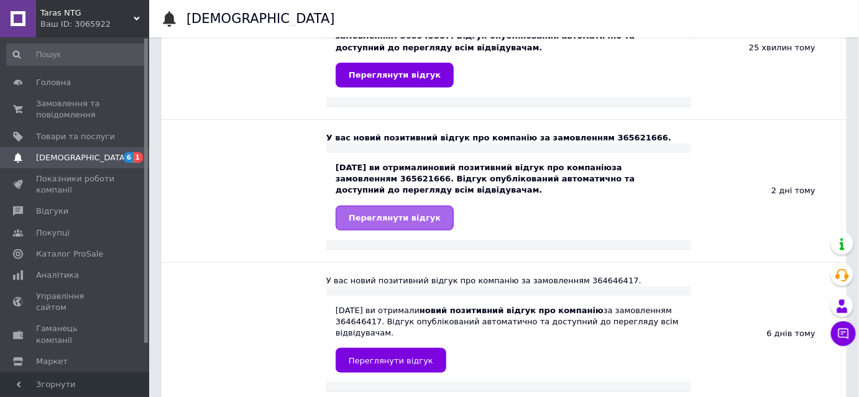  Describe the element at coordinates (57, 275) in the screenshot. I see `span: Аналітика` at that location.